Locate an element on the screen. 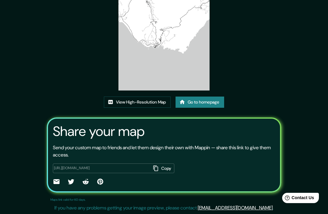 Image resolution: width=328 pixels, height=214 pixels. button: Copy is located at coordinates (162, 169).